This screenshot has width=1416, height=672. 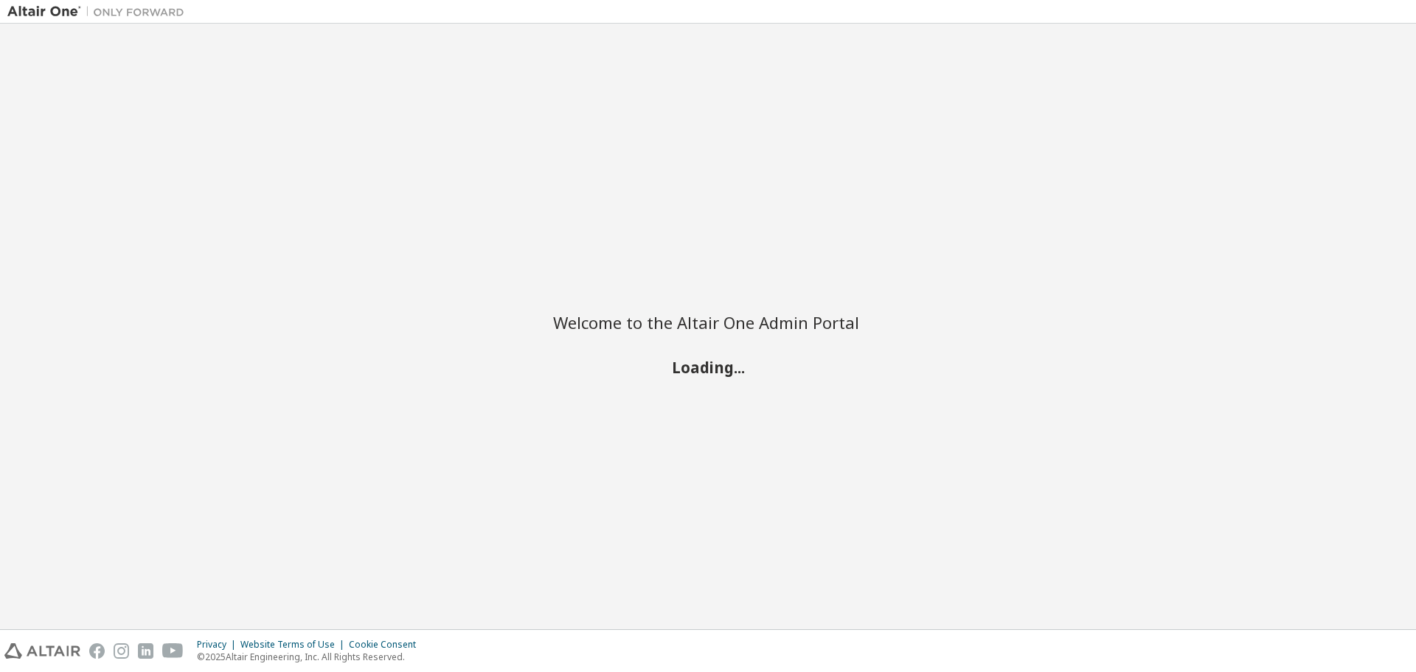 What do you see at coordinates (294, 645) in the screenshot?
I see `div: Website Terms of Use` at bounding box center [294, 645].